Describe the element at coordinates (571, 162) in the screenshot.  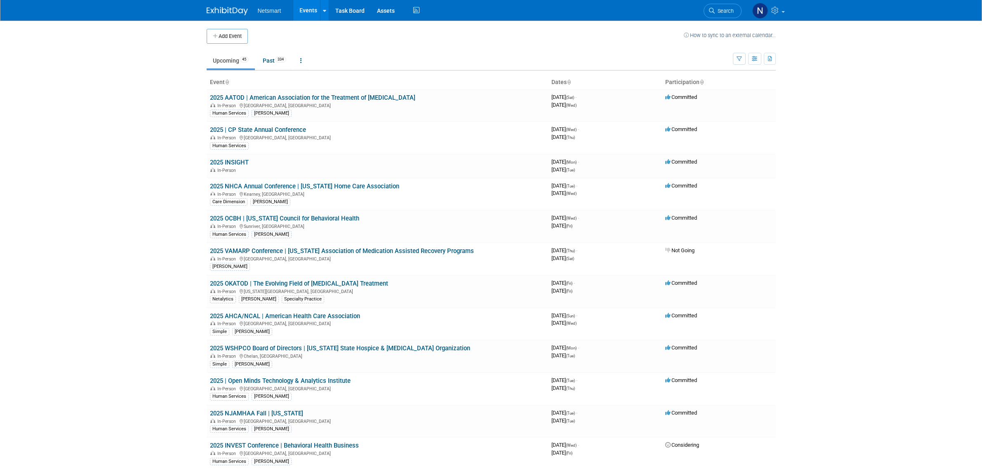
I see `span: (Mon)` at that location.